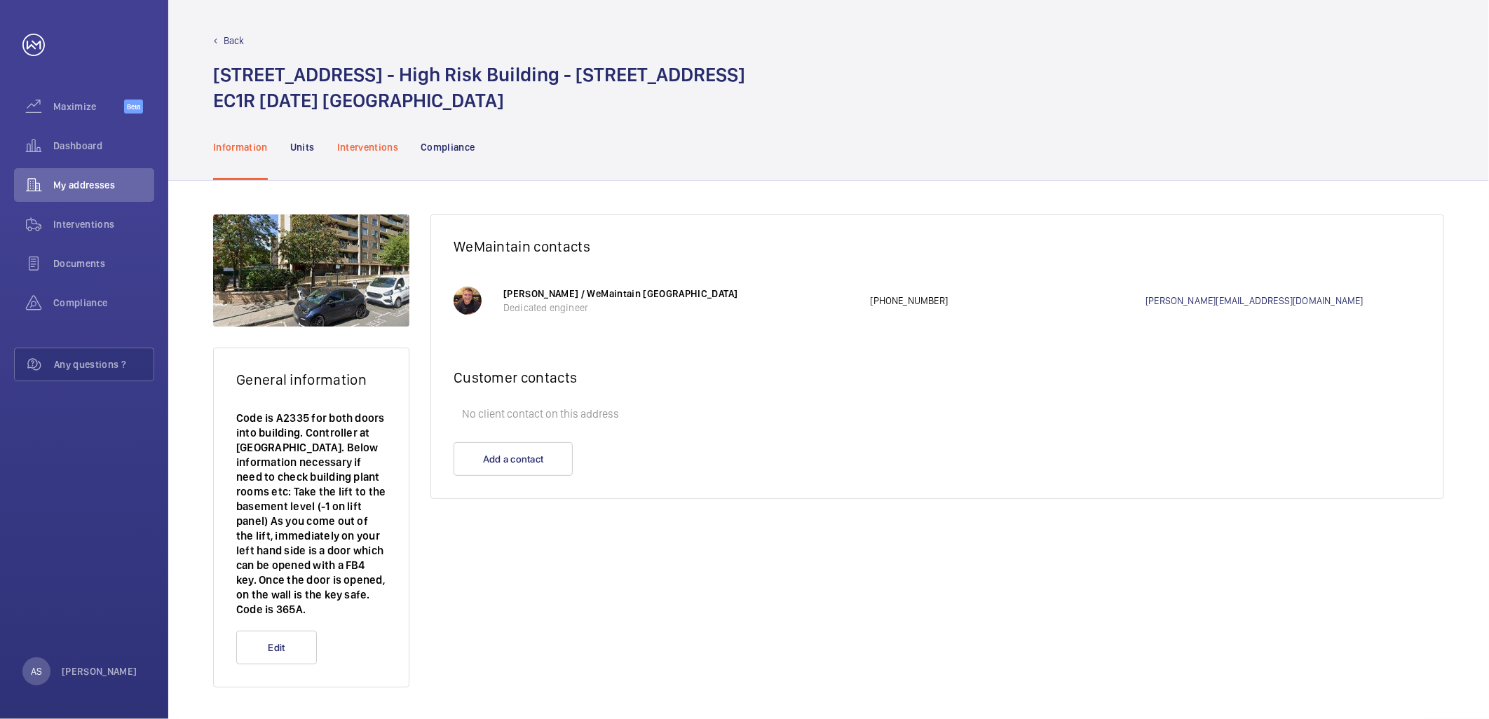 The height and width of the screenshot is (719, 1489). I want to click on p: No client contact on this address, so click(938, 414).